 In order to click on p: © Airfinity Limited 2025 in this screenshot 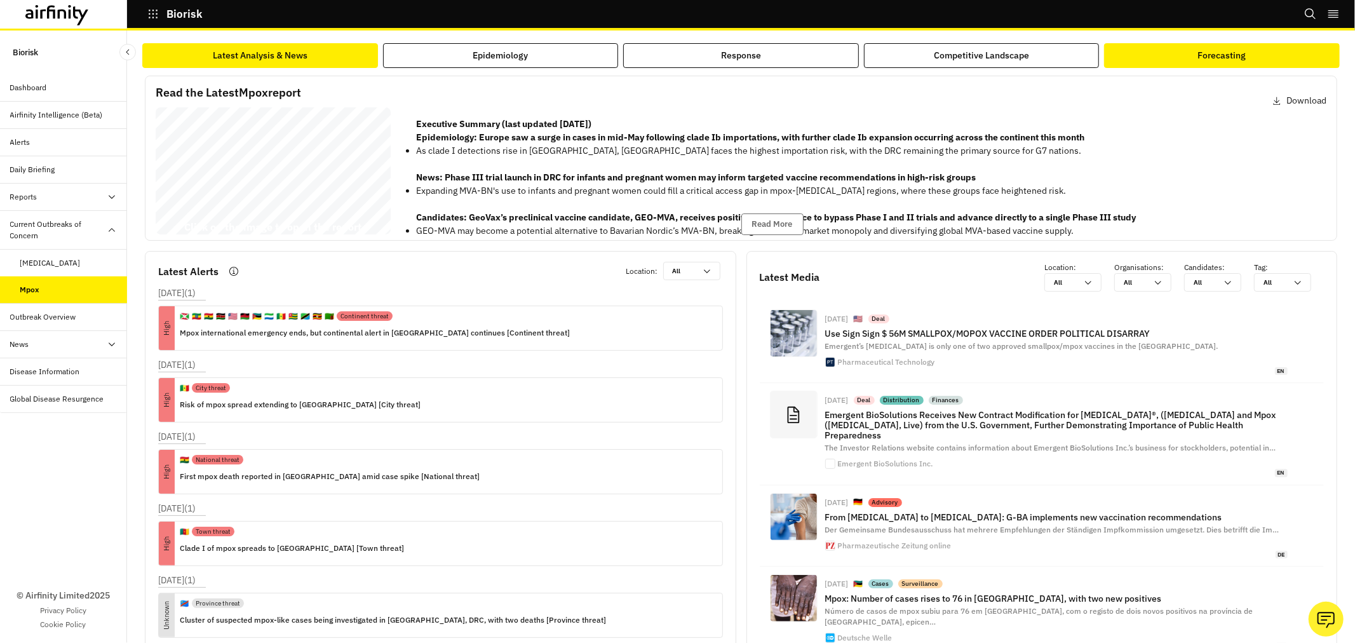, I will do `click(63, 595)`.